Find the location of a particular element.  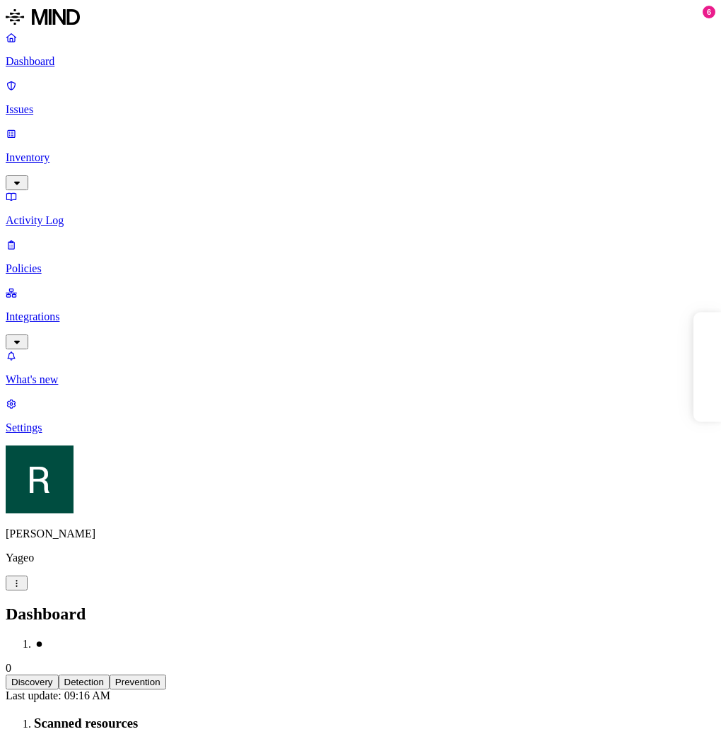

a: Issues is located at coordinates (360, 98).